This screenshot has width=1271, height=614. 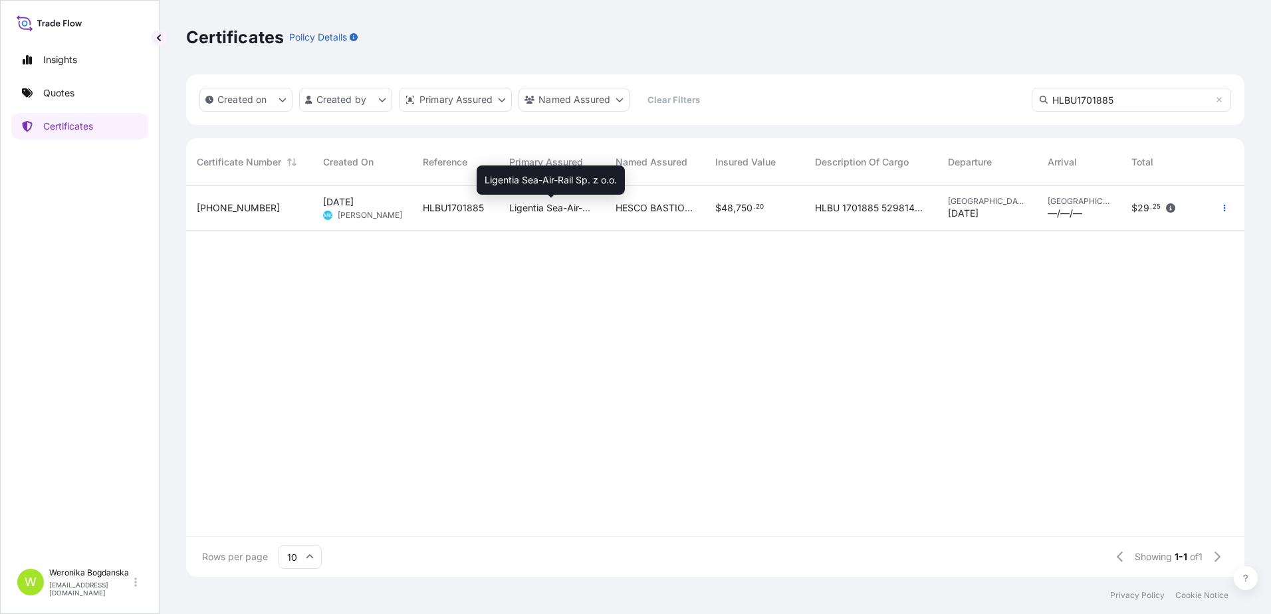 I want to click on p: Privacy Policy, so click(x=1138, y=596).